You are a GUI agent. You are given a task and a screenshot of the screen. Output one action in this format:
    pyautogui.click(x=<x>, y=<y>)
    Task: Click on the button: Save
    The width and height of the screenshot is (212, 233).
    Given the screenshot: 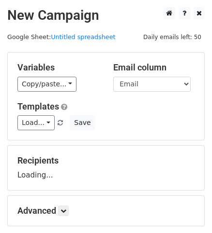 What is the action you would take?
    pyautogui.click(x=82, y=123)
    